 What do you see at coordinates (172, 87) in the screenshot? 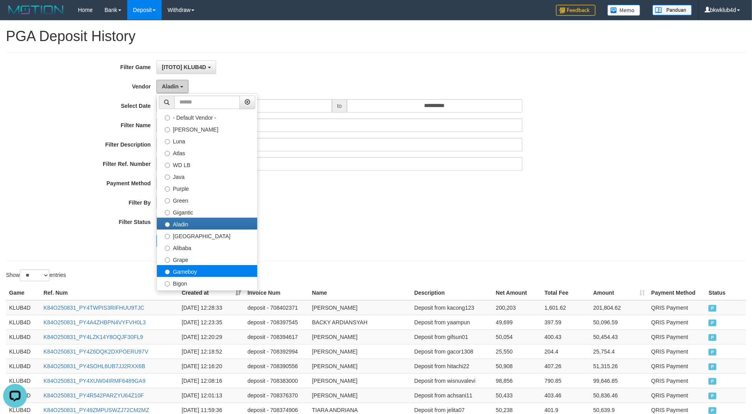
I see `button: Aladin` at bounding box center [172, 87].